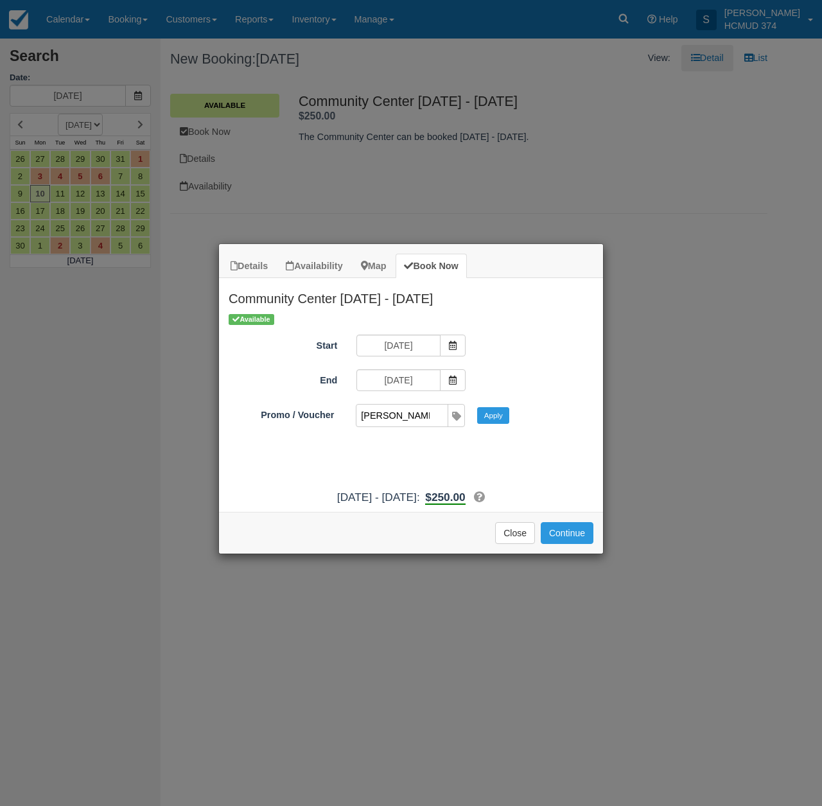  I want to click on button: Apply, so click(493, 416).